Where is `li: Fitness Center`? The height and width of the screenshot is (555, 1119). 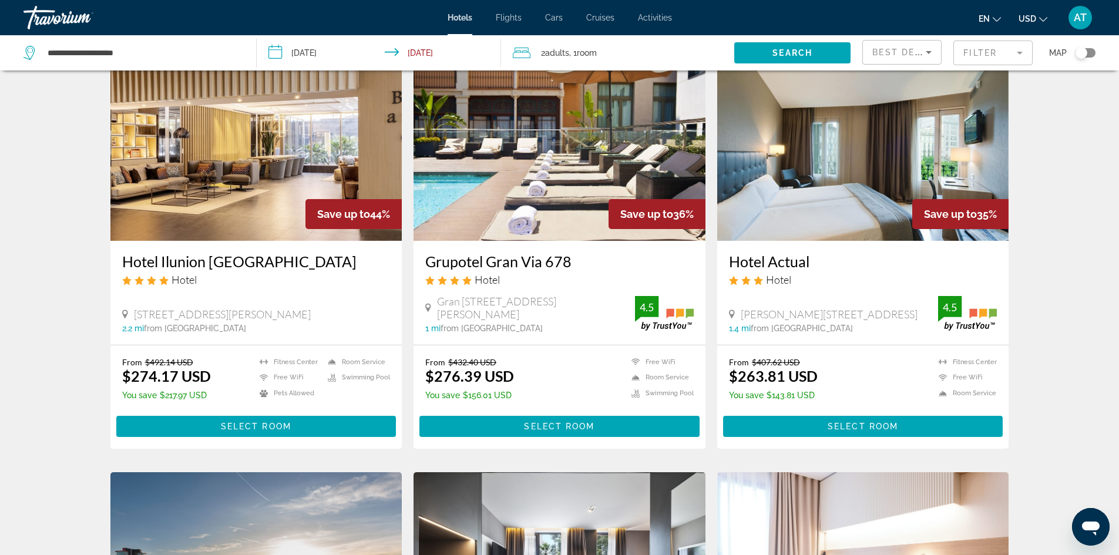
li: Fitness Center is located at coordinates (964, 362).